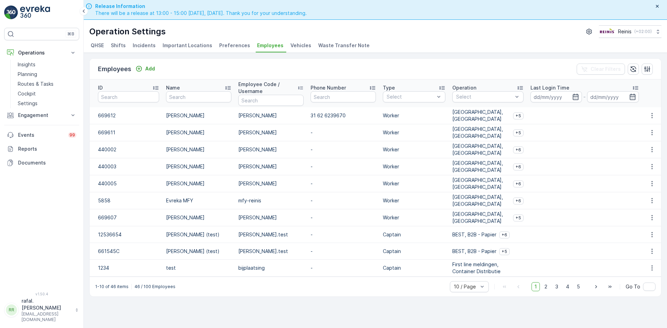  What do you see at coordinates (71, 34) in the screenshot?
I see `p: ⌘B` at bounding box center [71, 34].